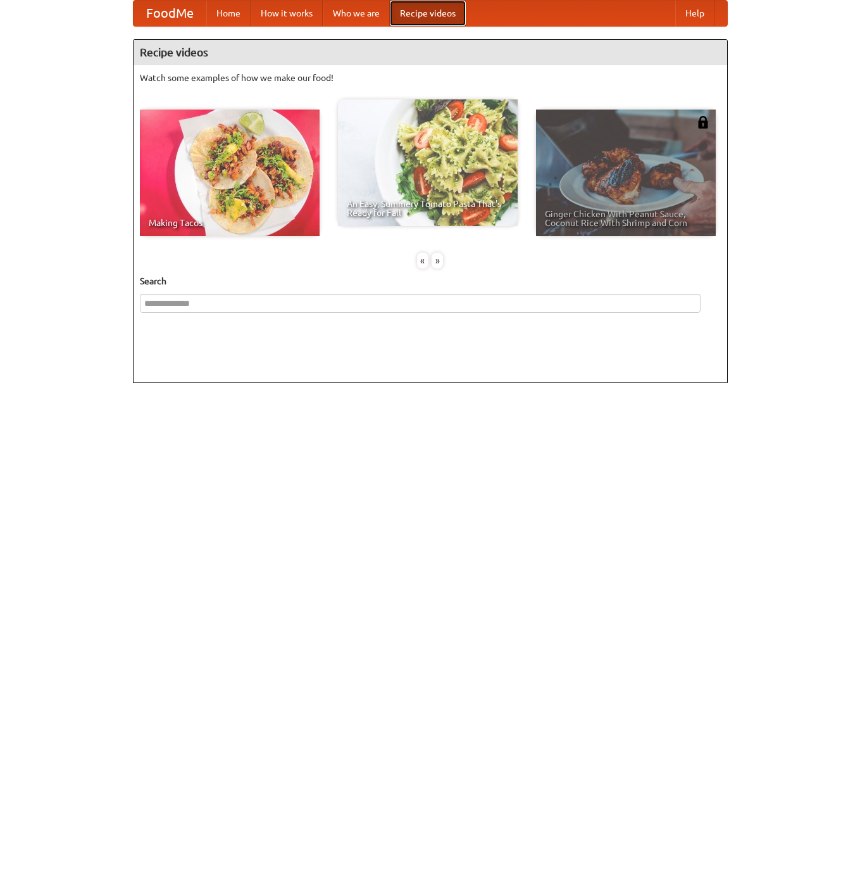 The height and width of the screenshot is (896, 860). I want to click on h4: Recipe videos, so click(430, 53).